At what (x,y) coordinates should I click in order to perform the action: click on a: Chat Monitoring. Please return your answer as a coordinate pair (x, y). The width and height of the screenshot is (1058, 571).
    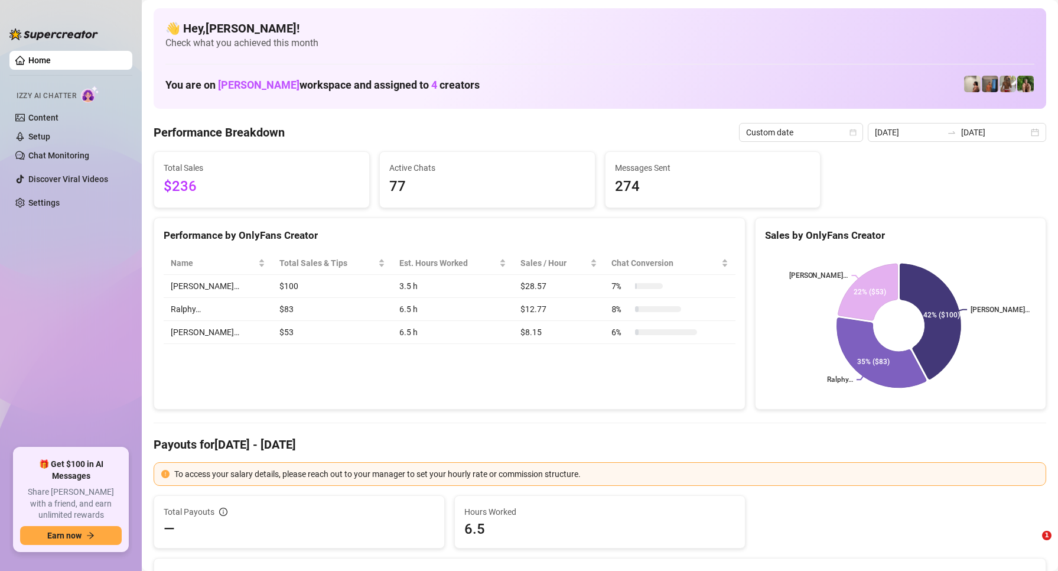
    Looking at the image, I should click on (59, 155).